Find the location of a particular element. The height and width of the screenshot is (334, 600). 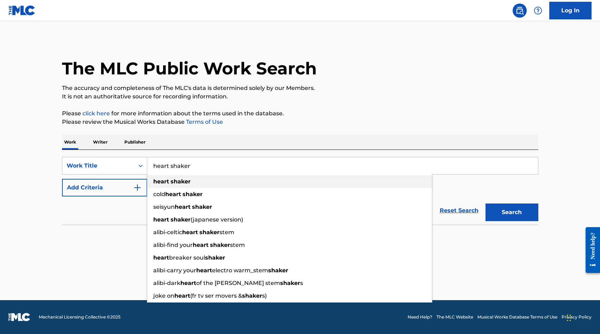

button: Add Criteria is located at coordinates (105, 188).